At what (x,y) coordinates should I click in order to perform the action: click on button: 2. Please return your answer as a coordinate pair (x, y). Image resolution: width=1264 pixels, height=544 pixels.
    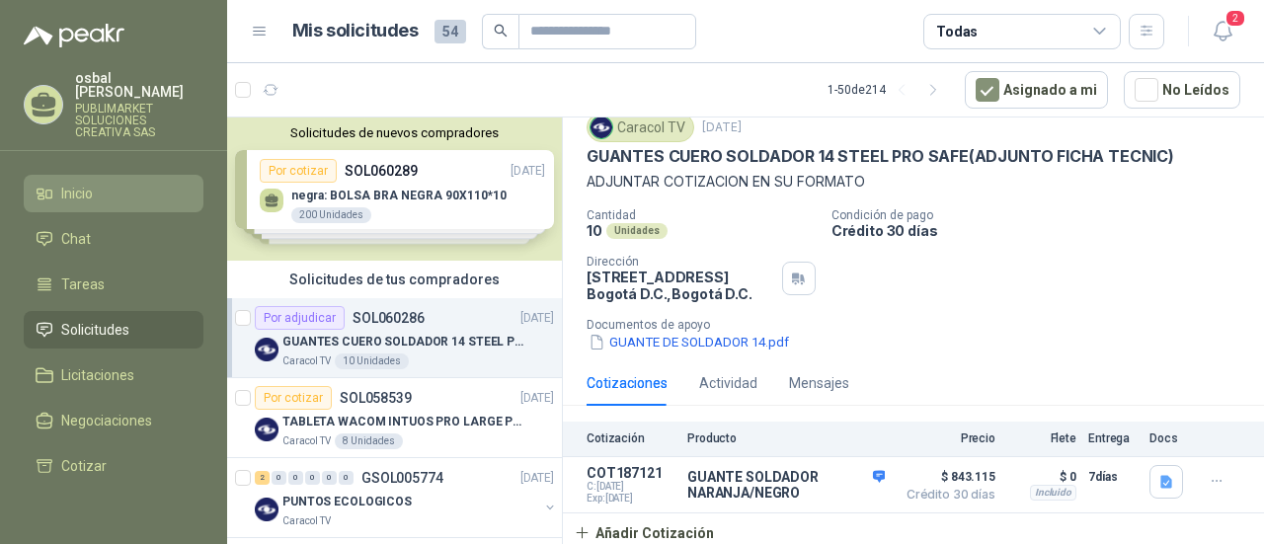
    Looking at the image, I should click on (1222, 32).